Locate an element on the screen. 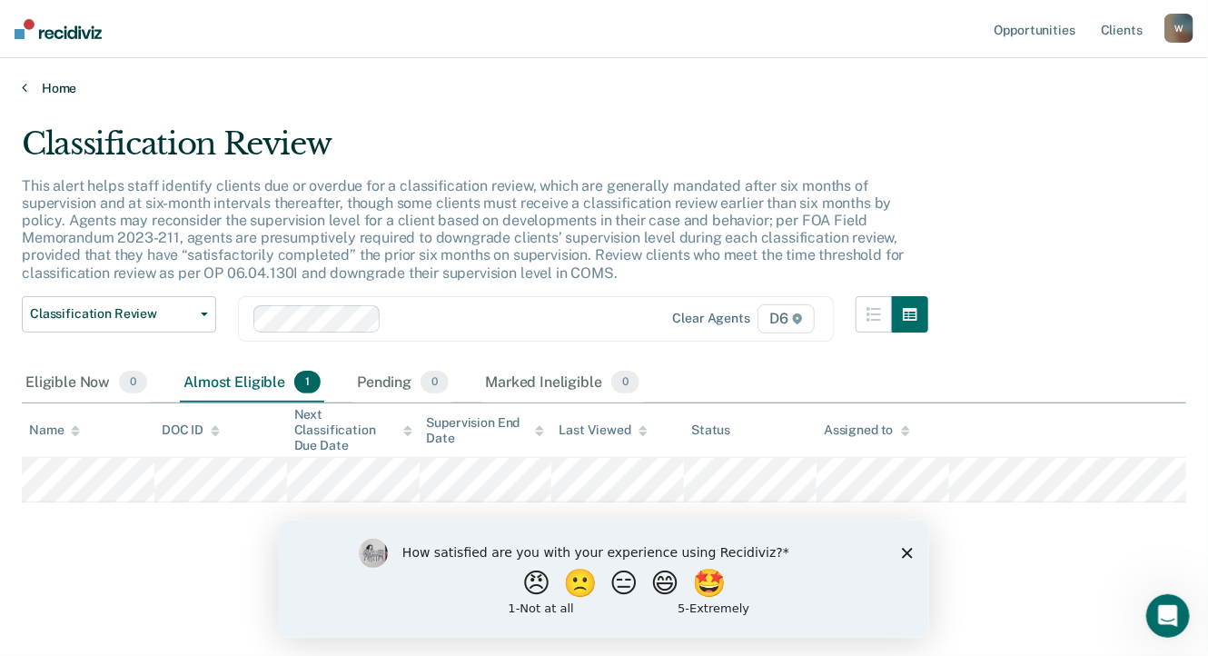 The height and width of the screenshot is (656, 1208). button: W is located at coordinates (1179, 28).